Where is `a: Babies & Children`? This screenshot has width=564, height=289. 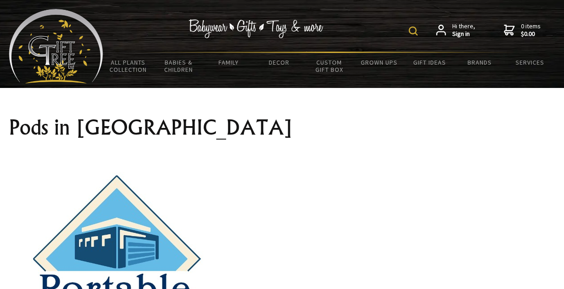 a: Babies & Children is located at coordinates (179, 66).